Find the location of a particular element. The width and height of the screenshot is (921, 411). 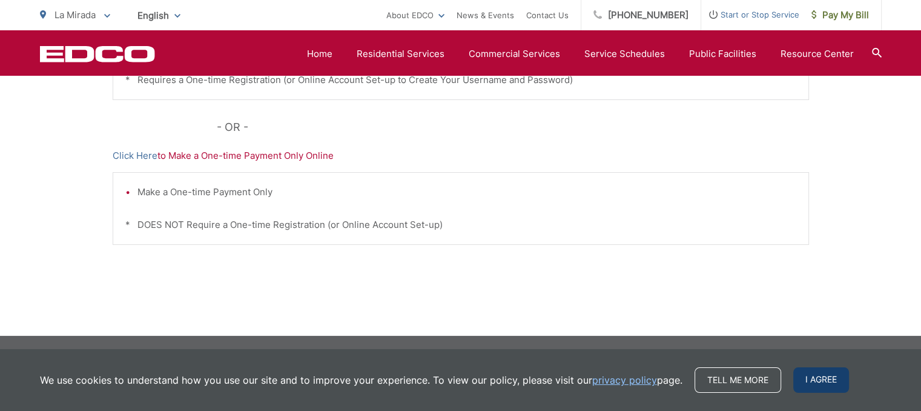

span: Pay My Bill is located at coordinates (840, 15).